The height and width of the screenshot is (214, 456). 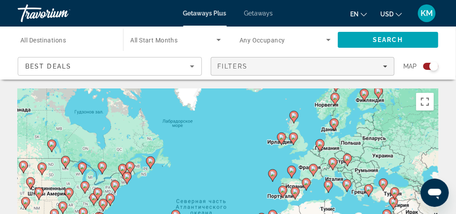 I want to click on ya-tr-span: Getaways Plus, so click(x=205, y=13).